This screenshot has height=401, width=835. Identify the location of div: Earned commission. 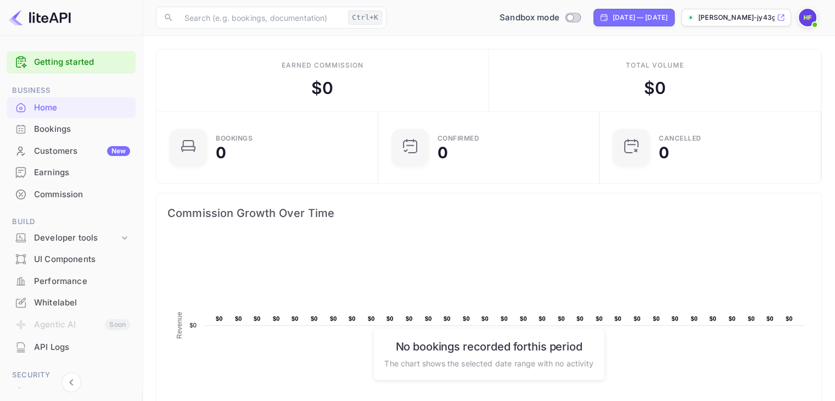
(322, 65).